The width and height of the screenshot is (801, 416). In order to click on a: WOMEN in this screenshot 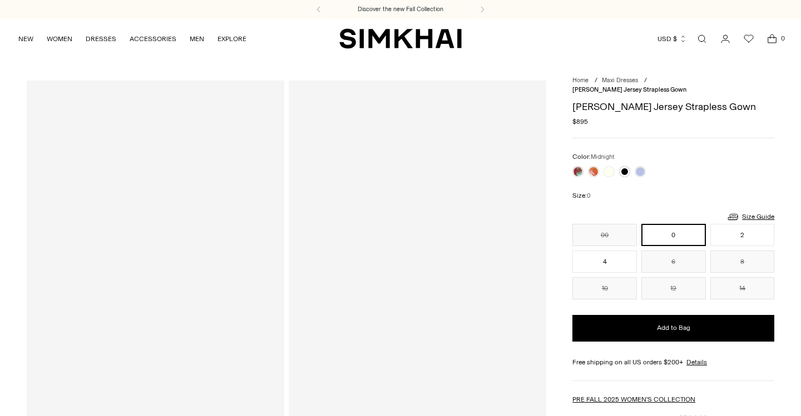, I will do `click(59, 39)`.